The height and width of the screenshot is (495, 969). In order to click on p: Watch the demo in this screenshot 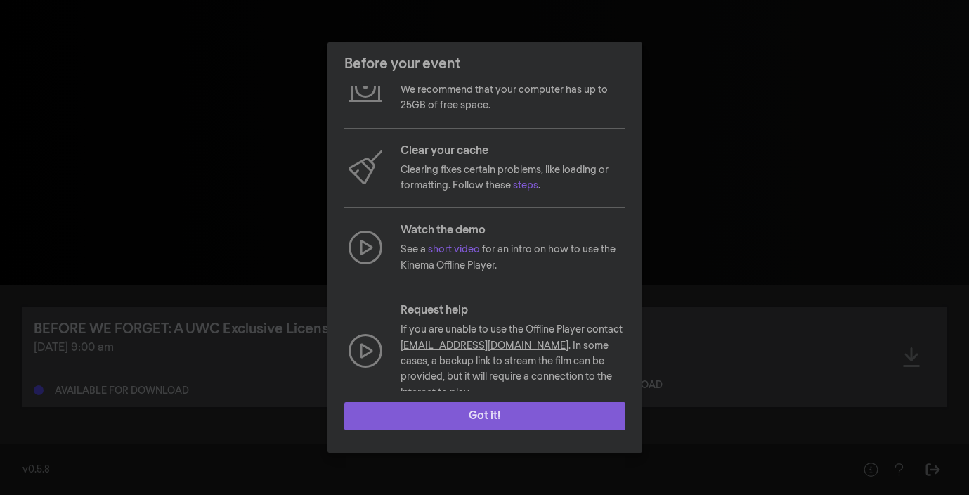, I will do `click(513, 230)`.